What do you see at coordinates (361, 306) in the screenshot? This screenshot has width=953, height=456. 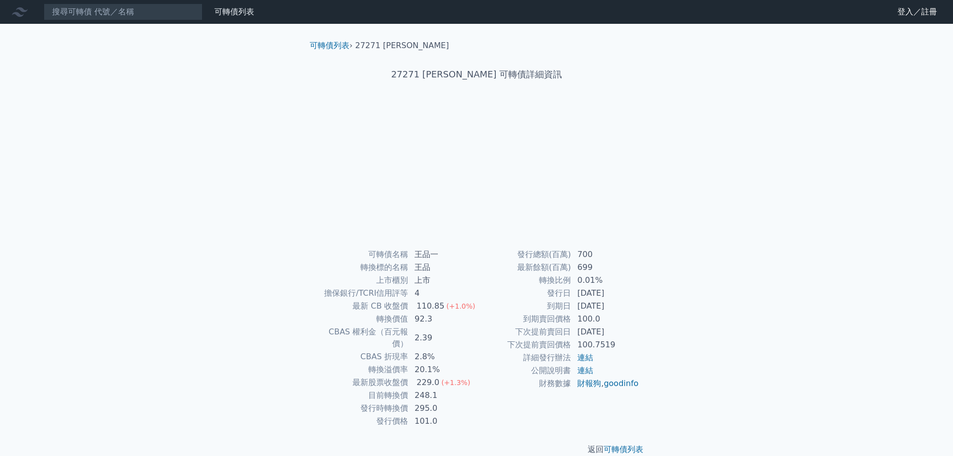 I see `td: 最新 CB 收盤價` at bounding box center [361, 306].